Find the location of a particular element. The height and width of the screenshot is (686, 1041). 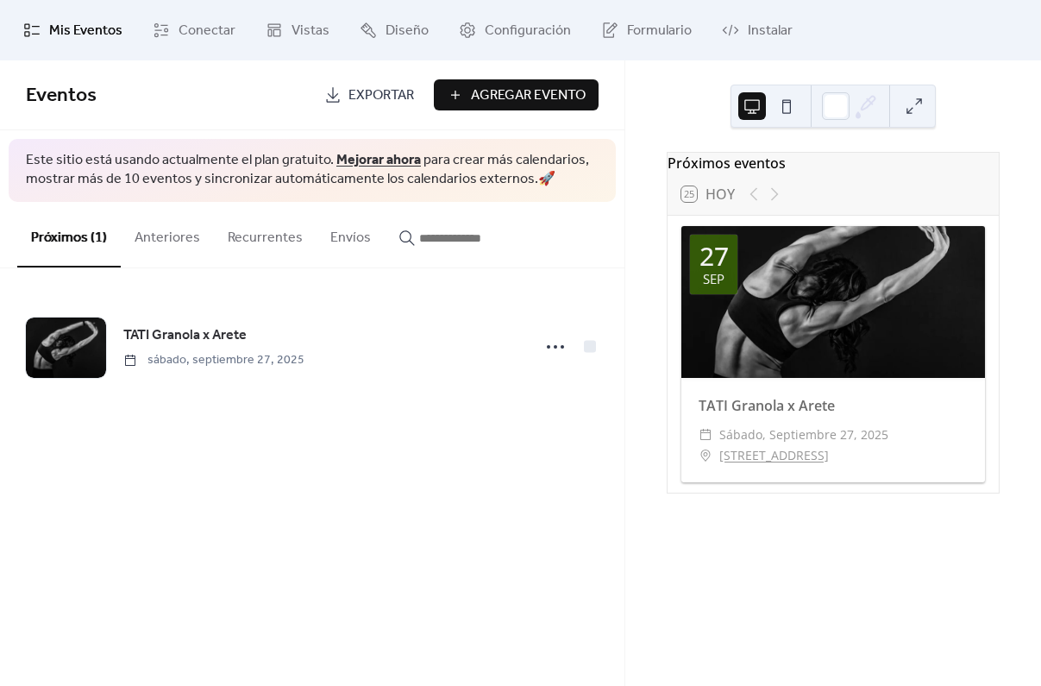

a: Agregar Evento is located at coordinates (516, 95).